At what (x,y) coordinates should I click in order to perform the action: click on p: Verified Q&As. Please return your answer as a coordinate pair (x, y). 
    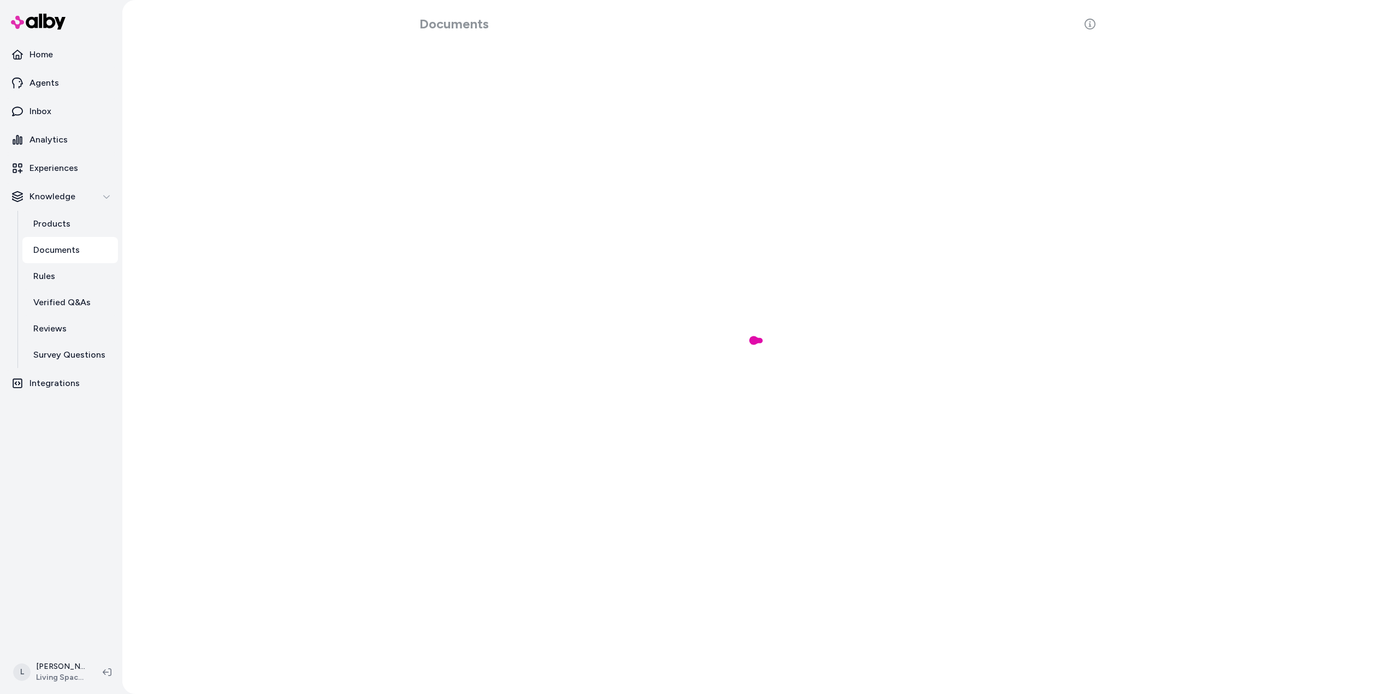
    Looking at the image, I should click on (62, 302).